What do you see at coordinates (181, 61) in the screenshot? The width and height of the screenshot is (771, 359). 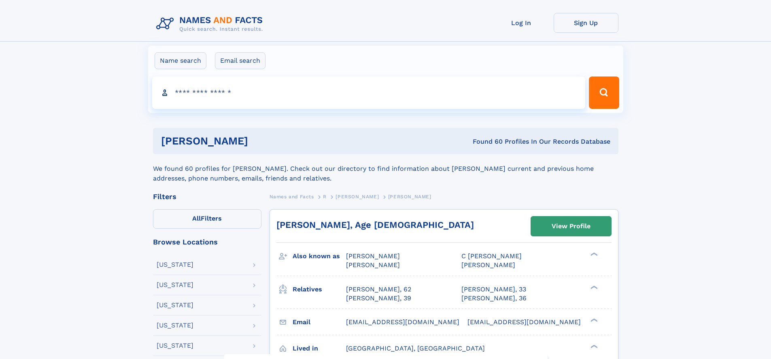 I see `label: Name search` at bounding box center [181, 61].